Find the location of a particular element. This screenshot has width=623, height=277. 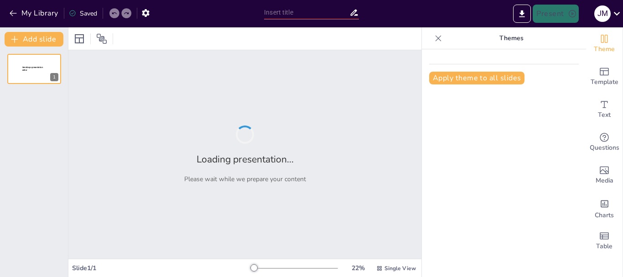

button: Add slide is located at coordinates (34, 39).